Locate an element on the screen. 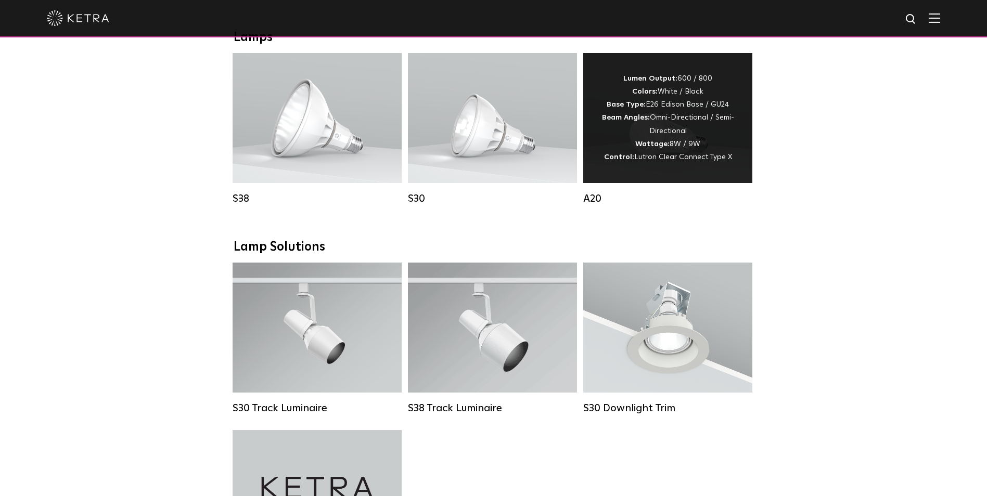 This screenshot has height=496, width=987. div: Lamps is located at coordinates (494, 37).